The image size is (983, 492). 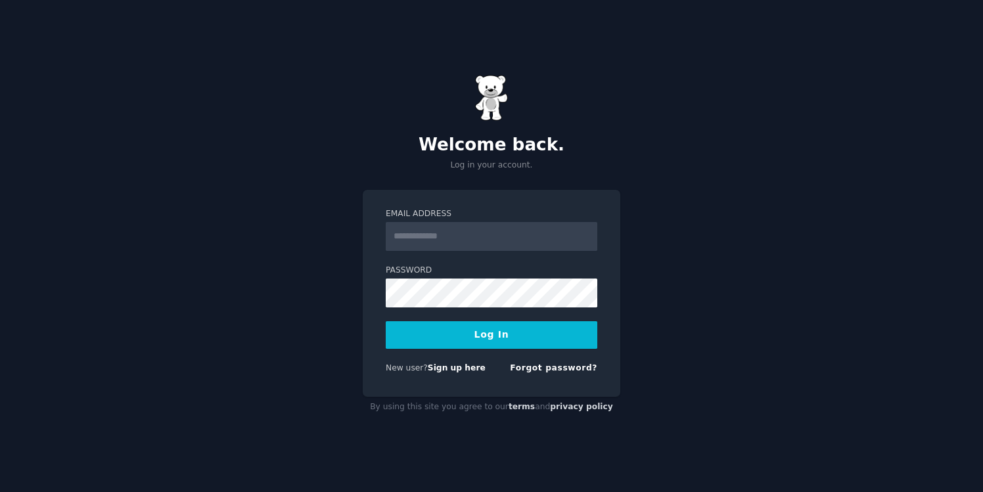 What do you see at coordinates (522, 407) in the screenshot?
I see `a: terms` at bounding box center [522, 407].